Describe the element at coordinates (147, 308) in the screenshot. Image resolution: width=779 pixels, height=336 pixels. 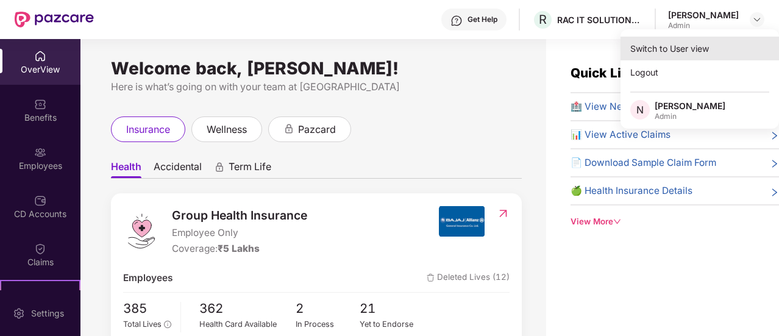
I see `span: 385` at that location.